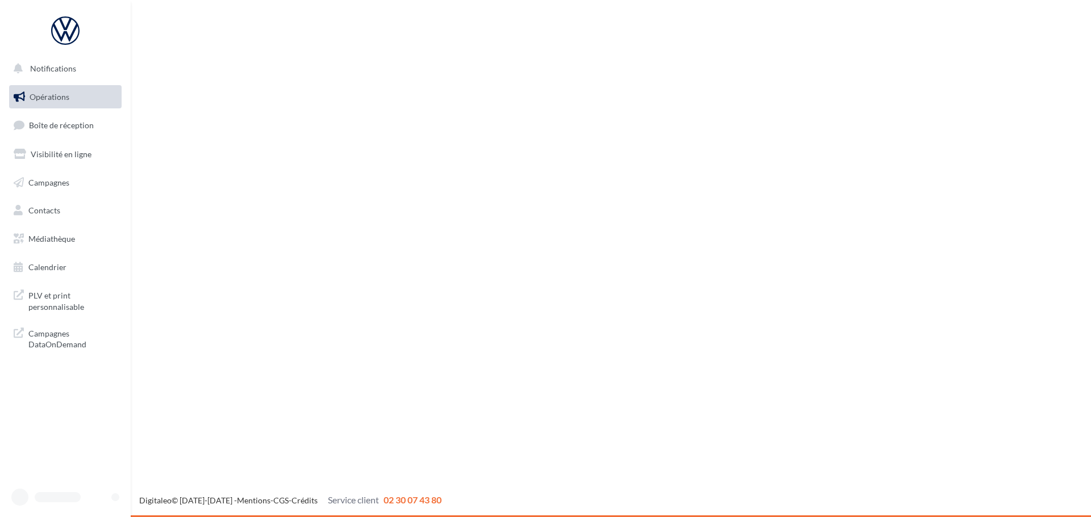  I want to click on span: Notifications, so click(53, 68).